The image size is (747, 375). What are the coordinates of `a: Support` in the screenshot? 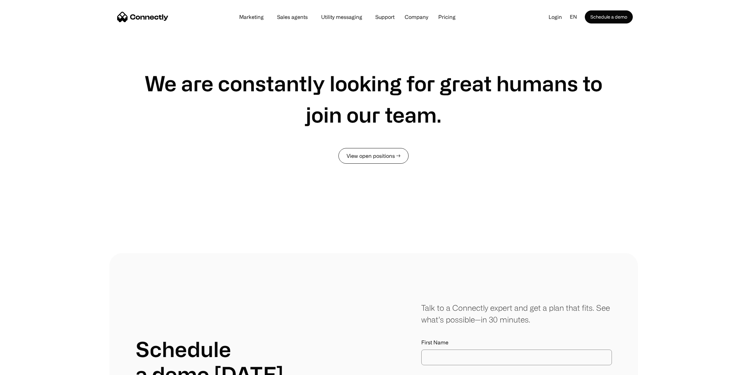 It's located at (385, 17).